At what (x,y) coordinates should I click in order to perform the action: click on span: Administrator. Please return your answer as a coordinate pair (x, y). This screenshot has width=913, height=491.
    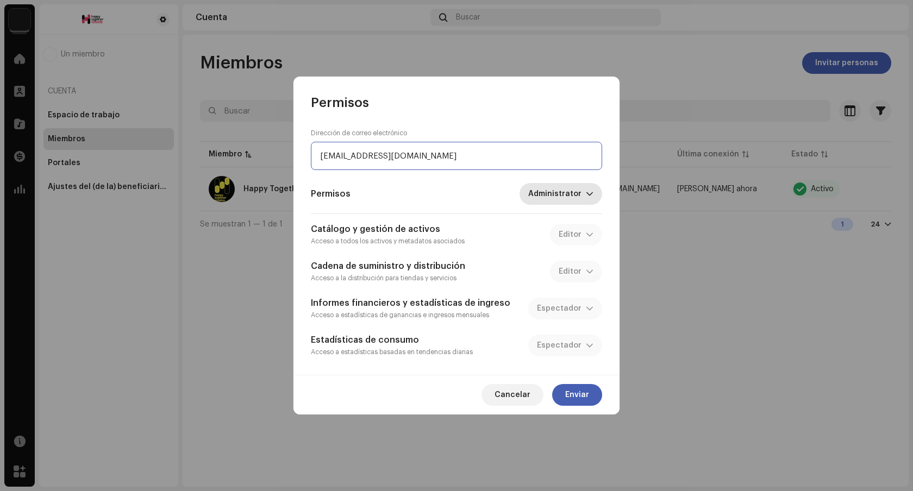
    Looking at the image, I should click on (557, 194).